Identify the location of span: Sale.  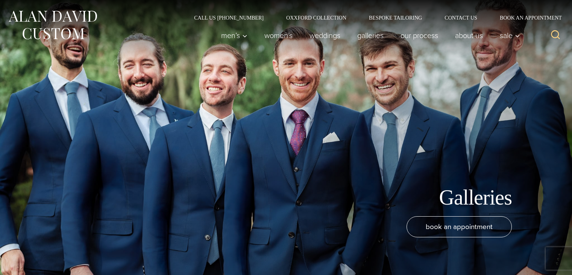
(510, 35).